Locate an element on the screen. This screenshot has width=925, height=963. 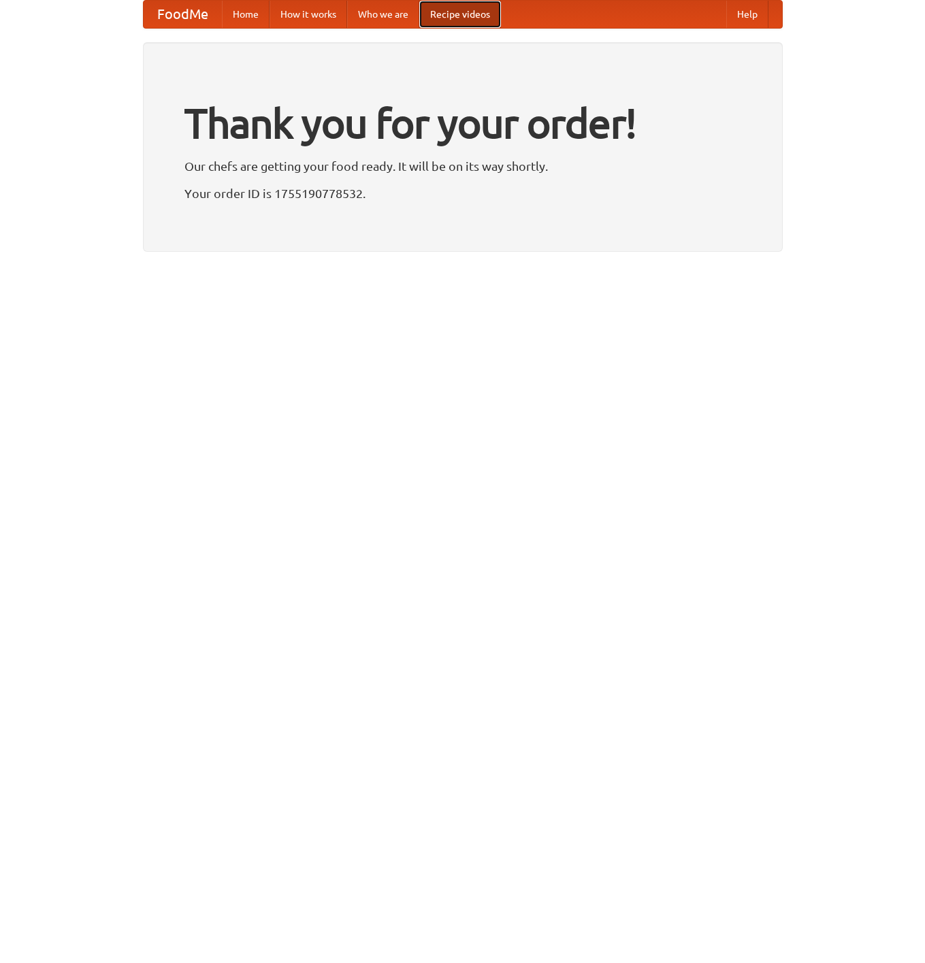
a: Home is located at coordinates (246, 14).